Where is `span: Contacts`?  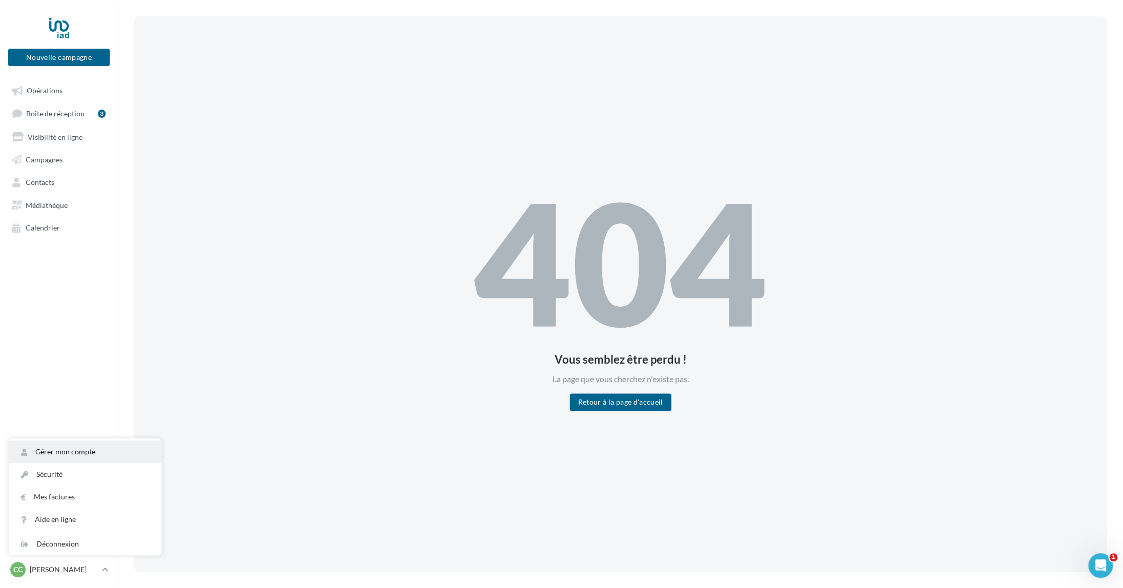 span: Contacts is located at coordinates (40, 182).